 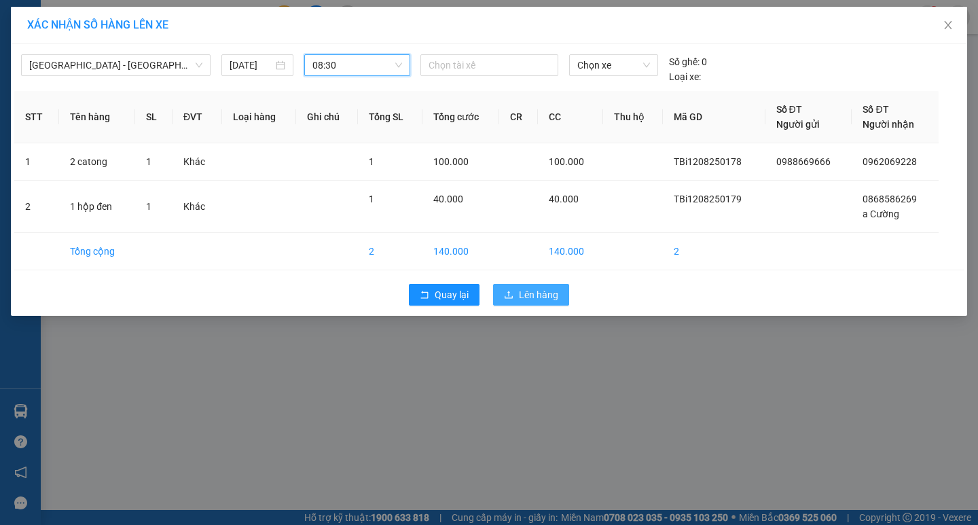 What do you see at coordinates (115, 65) in the screenshot?
I see `span: Hà Nội - Thái Thụy (45 chỗ)` at bounding box center [115, 65].